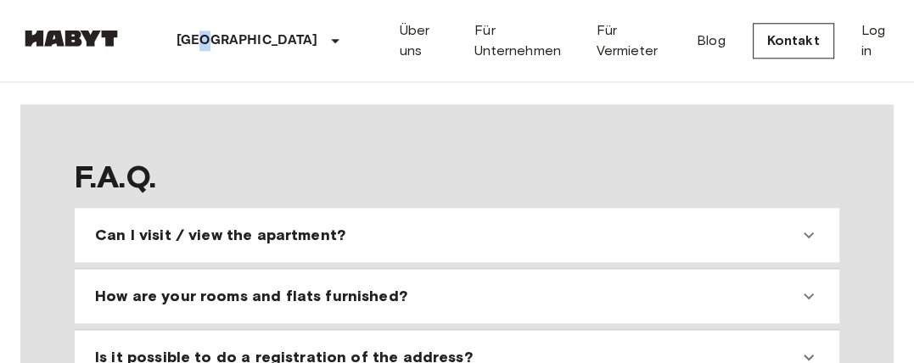 This screenshot has height=363, width=914. Describe the element at coordinates (877, 41) in the screenshot. I see `a: Log in` at that location.